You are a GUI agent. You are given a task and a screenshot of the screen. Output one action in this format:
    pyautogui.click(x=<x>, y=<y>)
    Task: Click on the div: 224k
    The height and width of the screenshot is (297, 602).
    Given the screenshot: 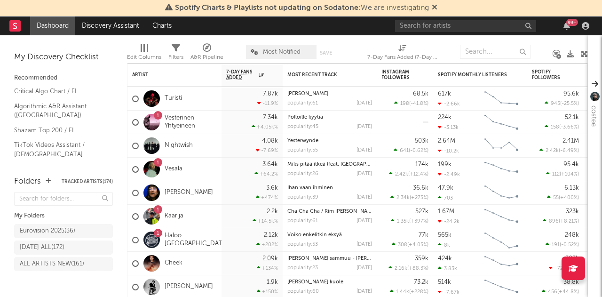 What is the action you would take?
    pyautogui.click(x=444, y=117)
    